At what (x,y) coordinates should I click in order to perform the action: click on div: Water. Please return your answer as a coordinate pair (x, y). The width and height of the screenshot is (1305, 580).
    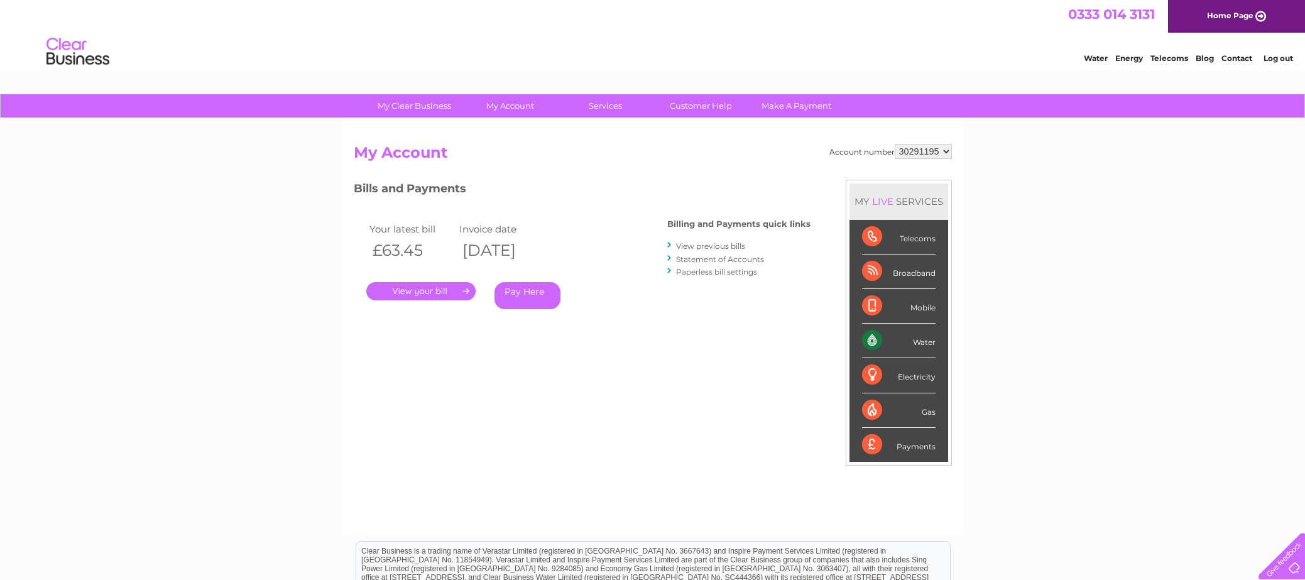
    Looking at the image, I should click on (898, 341).